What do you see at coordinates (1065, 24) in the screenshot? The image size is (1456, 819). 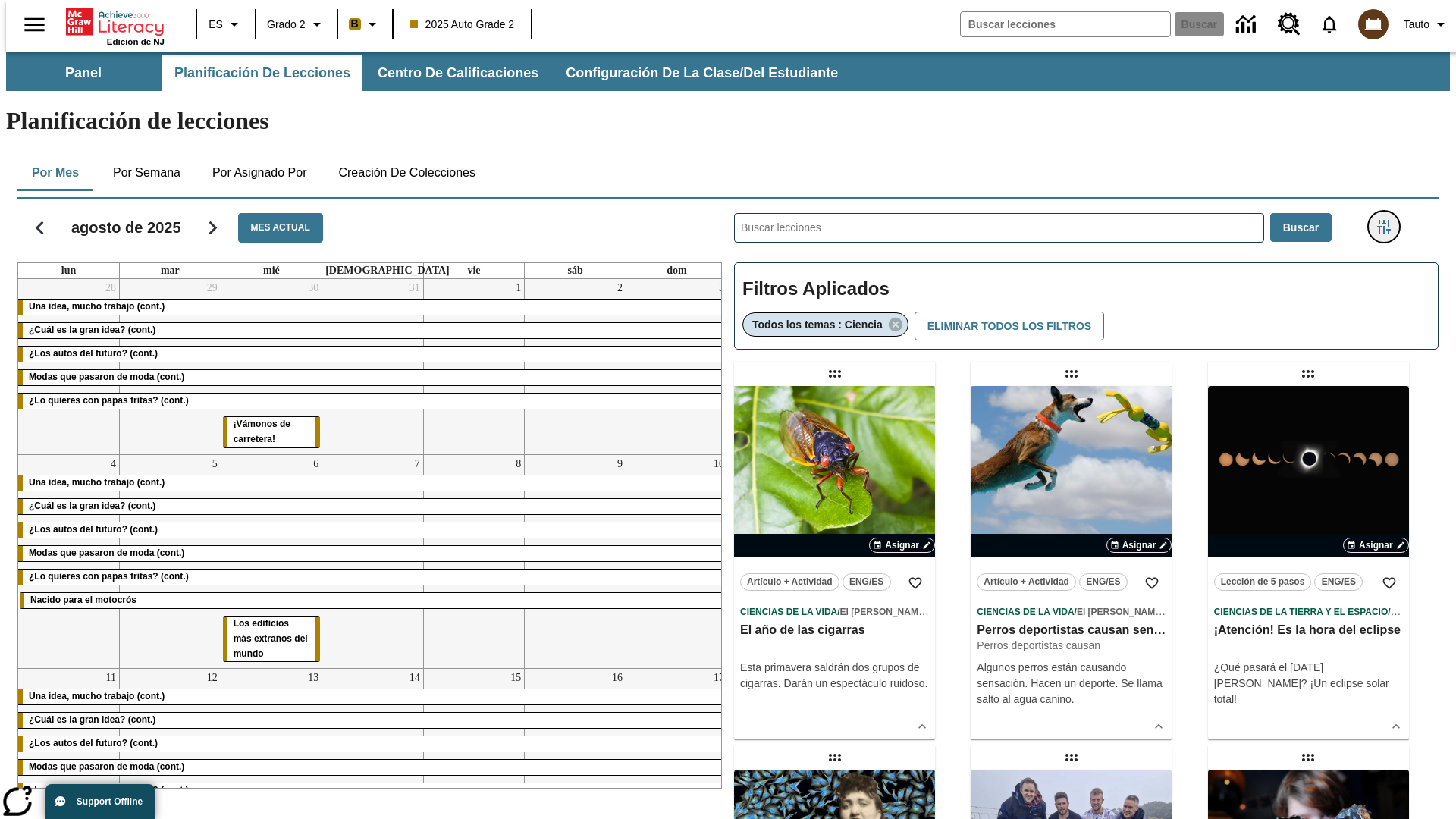 I see `input: Buscar campo` at bounding box center [1065, 24].